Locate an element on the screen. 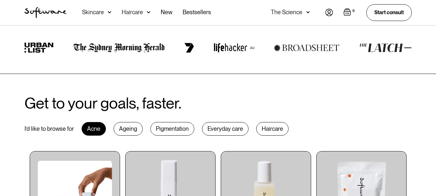 Image resolution: width=436 pixels, height=196 pixels. img: the Sydney morning herald logo is located at coordinates (119, 48).